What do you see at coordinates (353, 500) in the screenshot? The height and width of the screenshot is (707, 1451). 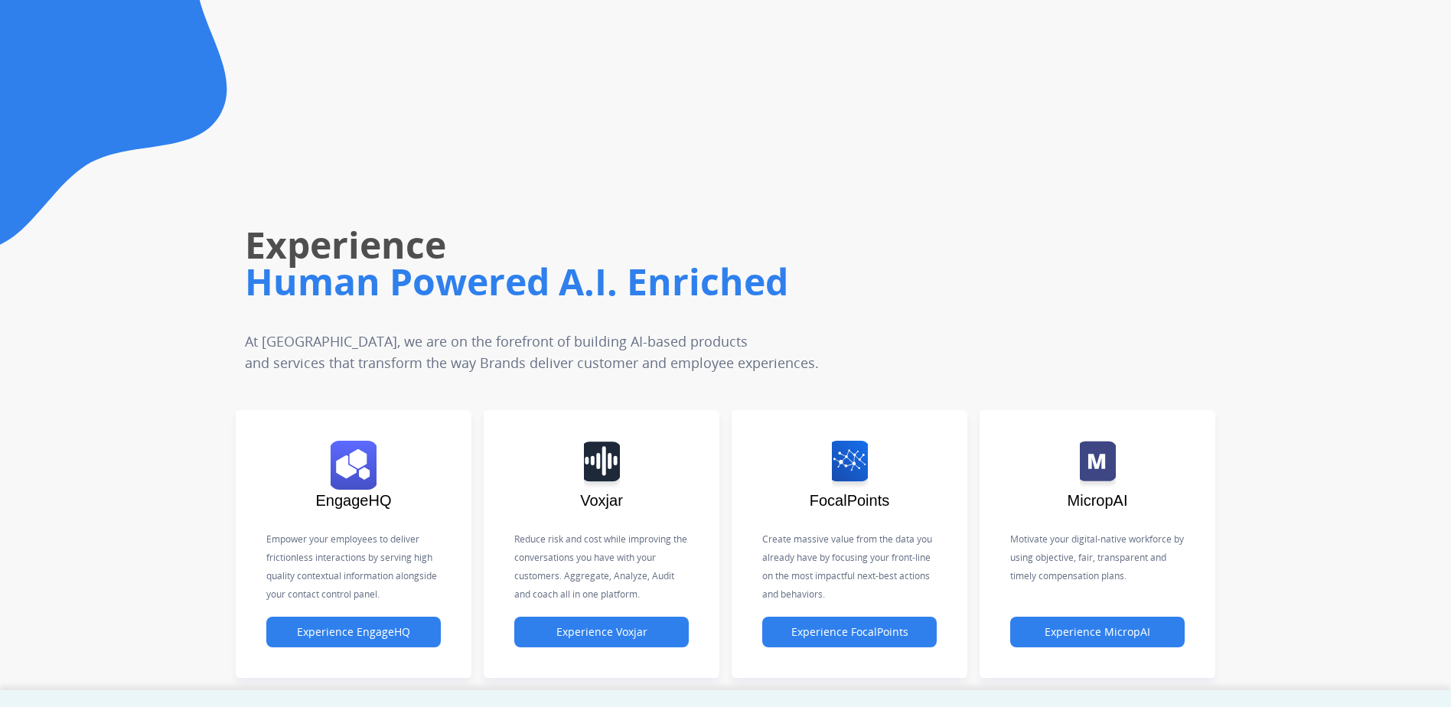 I see `span: EngageHQ` at bounding box center [353, 500].